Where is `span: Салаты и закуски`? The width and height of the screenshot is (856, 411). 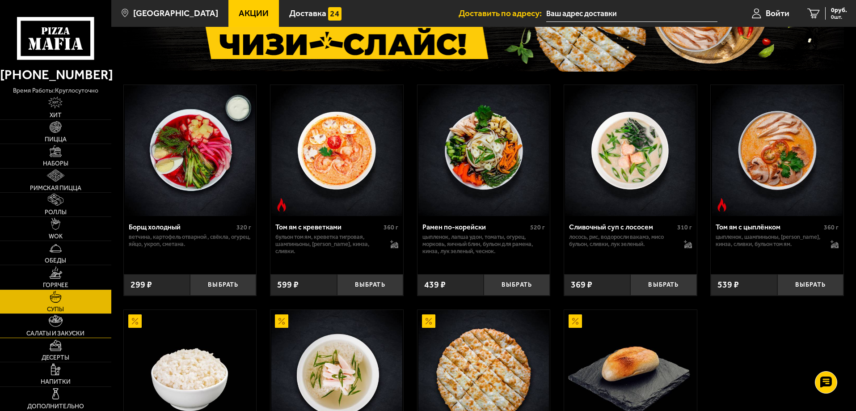
span: Салаты и закуски is located at coordinates (55, 333).